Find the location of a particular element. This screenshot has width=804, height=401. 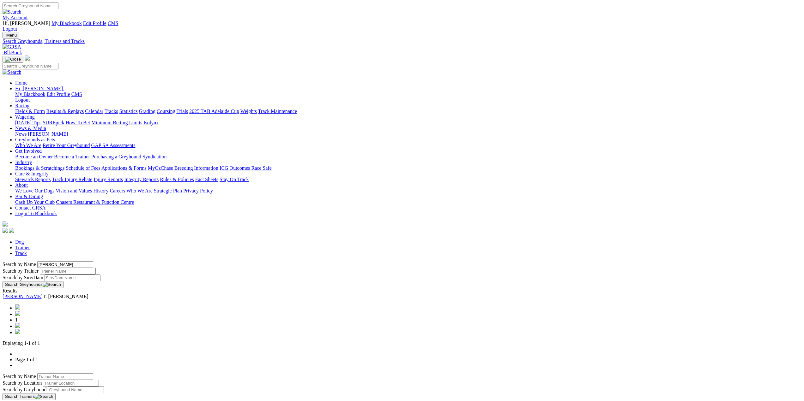

a: Rules & Policies is located at coordinates (177, 179).